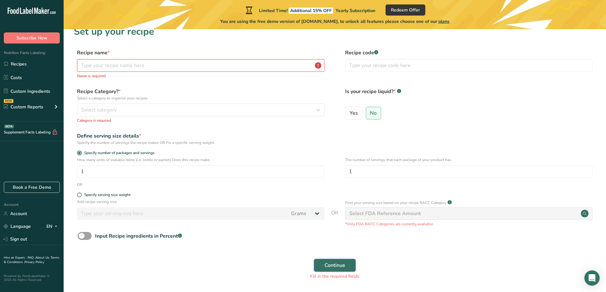 The image size is (606, 292). I want to click on label: Recipe name, so click(201, 53).